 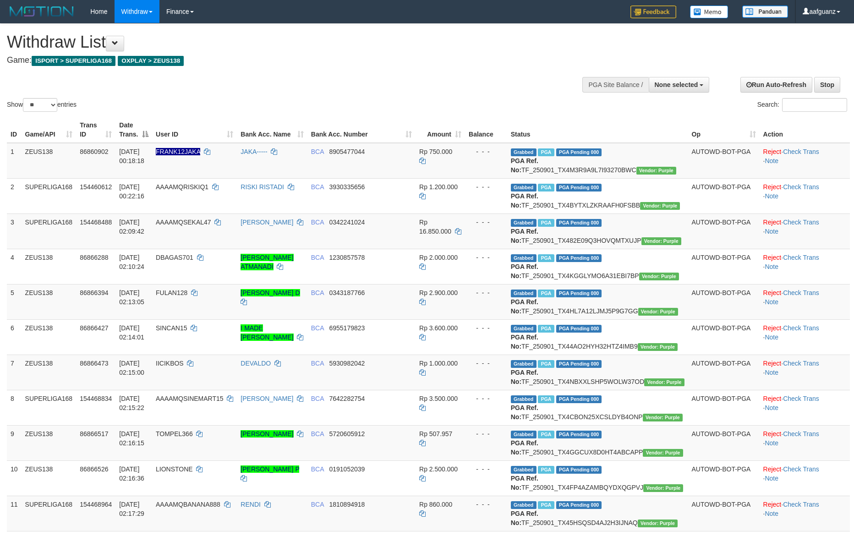 What do you see at coordinates (183, 222) in the screenshot?
I see `span: AAAAMQSEKAL47` at bounding box center [183, 222].